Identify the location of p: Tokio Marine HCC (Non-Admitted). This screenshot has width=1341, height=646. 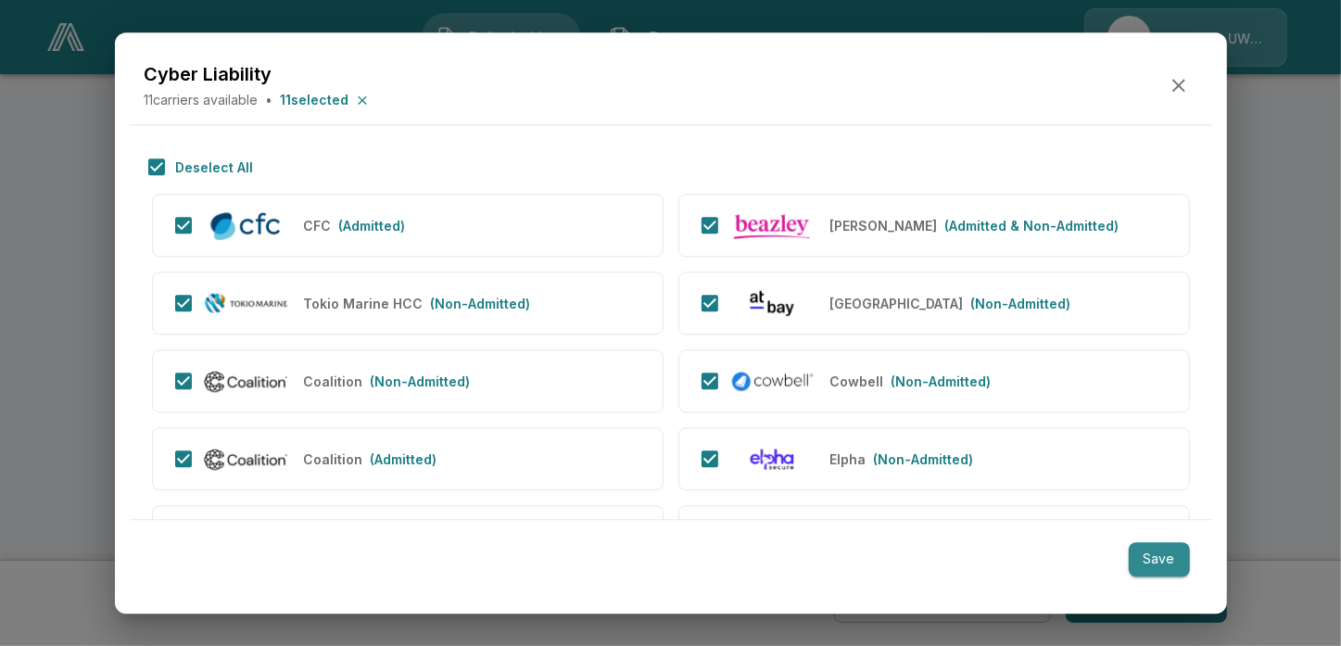
(363, 303).